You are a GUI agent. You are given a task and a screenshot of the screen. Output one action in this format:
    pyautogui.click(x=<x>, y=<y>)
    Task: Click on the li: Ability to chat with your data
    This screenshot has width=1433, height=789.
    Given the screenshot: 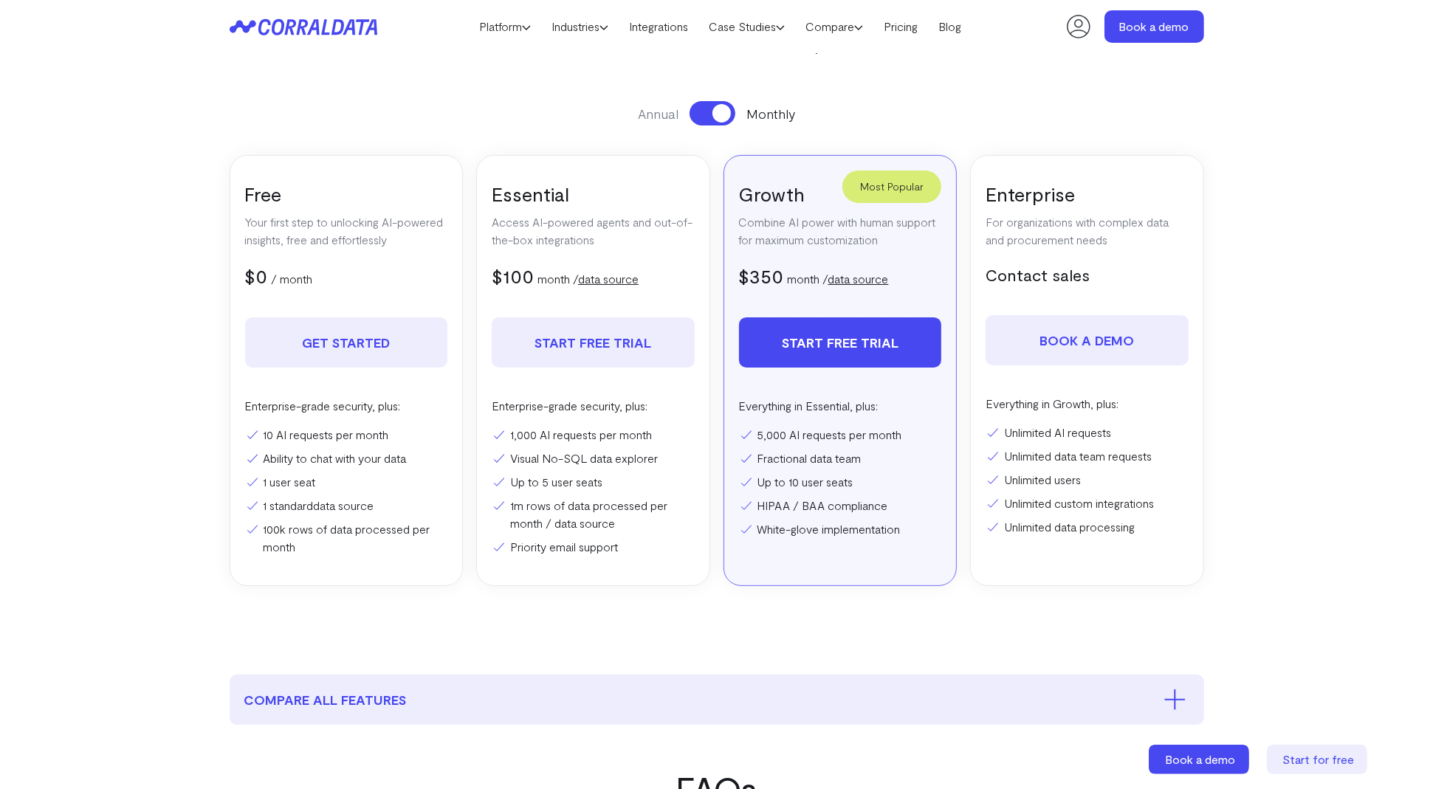 What is the action you would take?
    pyautogui.click(x=346, y=459)
    